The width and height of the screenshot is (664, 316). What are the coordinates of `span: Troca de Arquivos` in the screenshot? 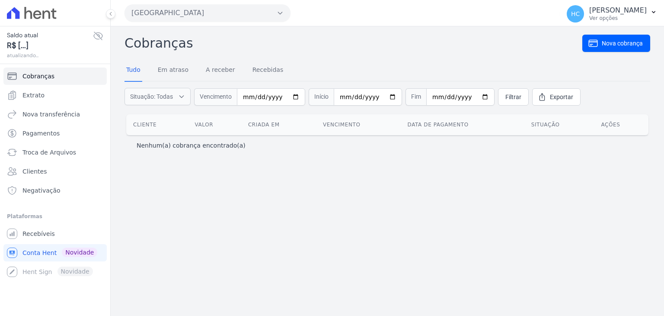 It's located at (49, 152).